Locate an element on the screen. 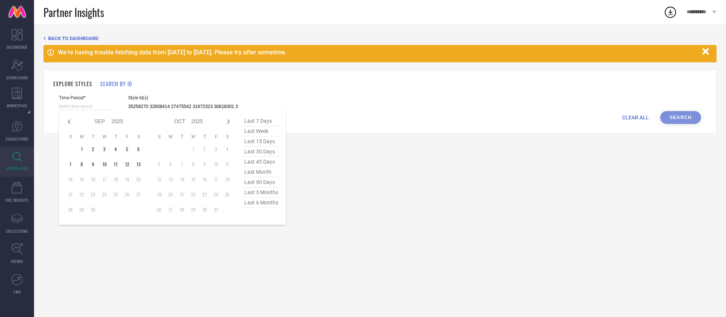 The width and height of the screenshot is (726, 317). span: SUGGESTIONS is located at coordinates (17, 139).